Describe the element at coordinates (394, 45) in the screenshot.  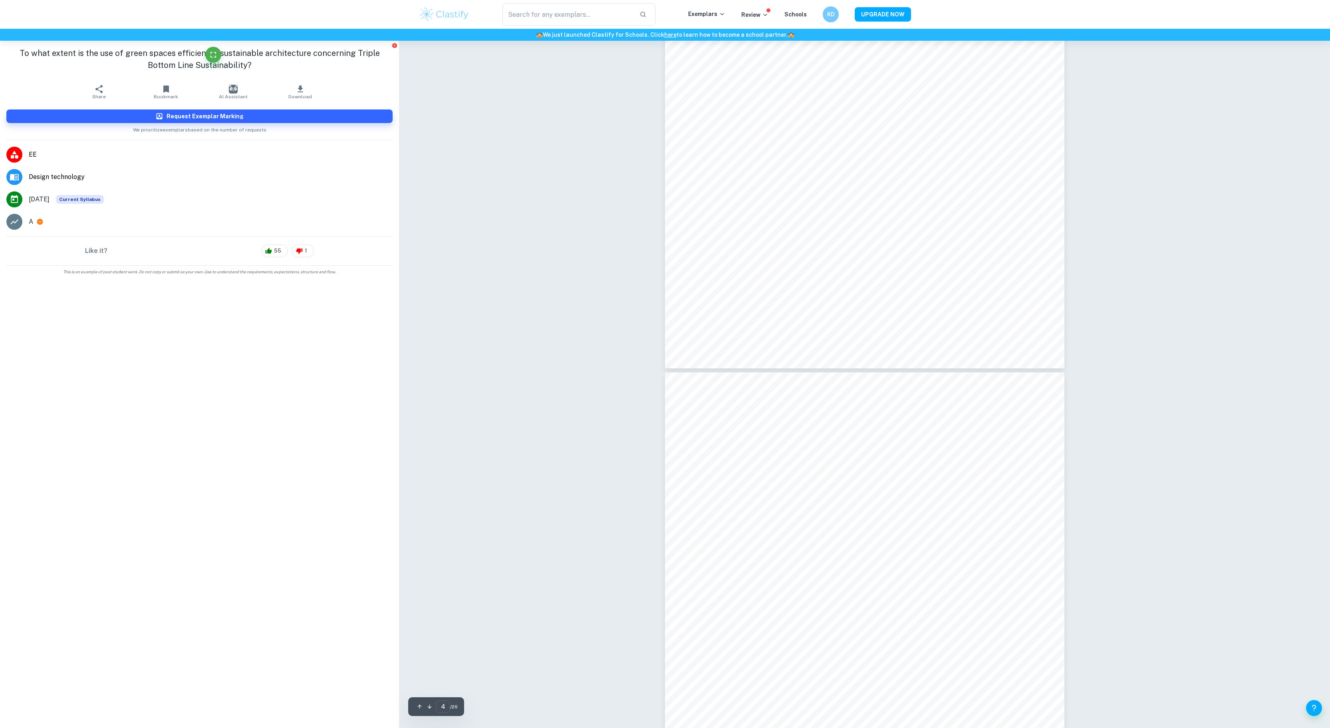
I see `button: Report issue` at that location.